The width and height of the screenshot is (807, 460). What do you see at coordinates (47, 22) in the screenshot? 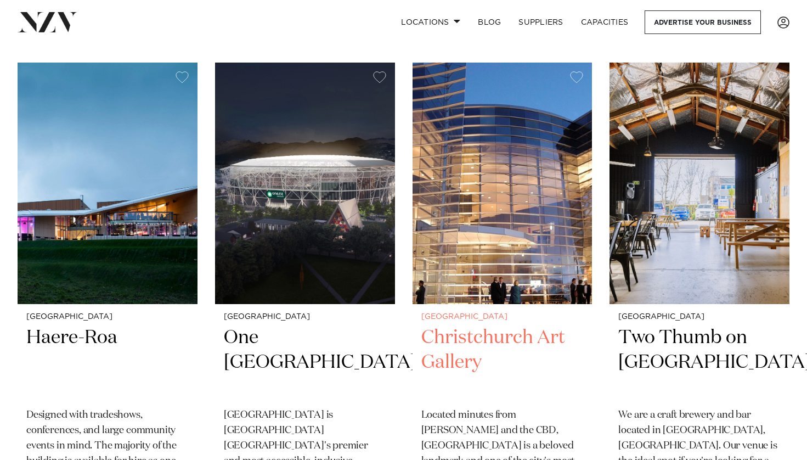
I see `img: nzv-logo.png` at bounding box center [47, 22].